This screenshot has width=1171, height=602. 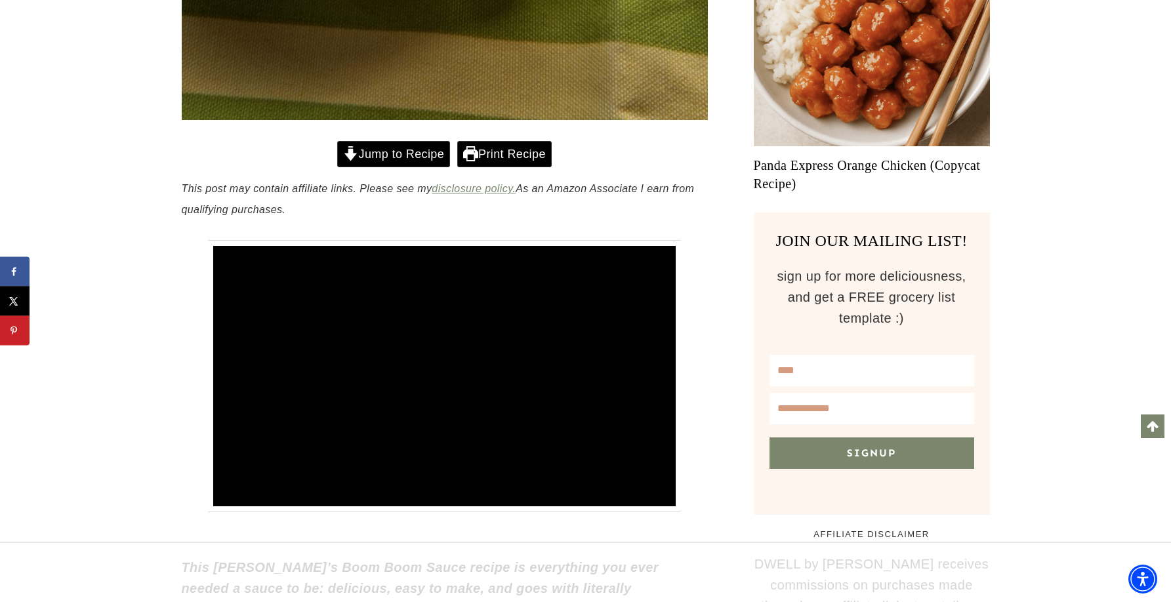 What do you see at coordinates (438, 199) in the screenshot?
I see `em: This post may contain affiliate links. Please see my As an Amazon Associate I earn from qualifyin...` at bounding box center [438, 199].